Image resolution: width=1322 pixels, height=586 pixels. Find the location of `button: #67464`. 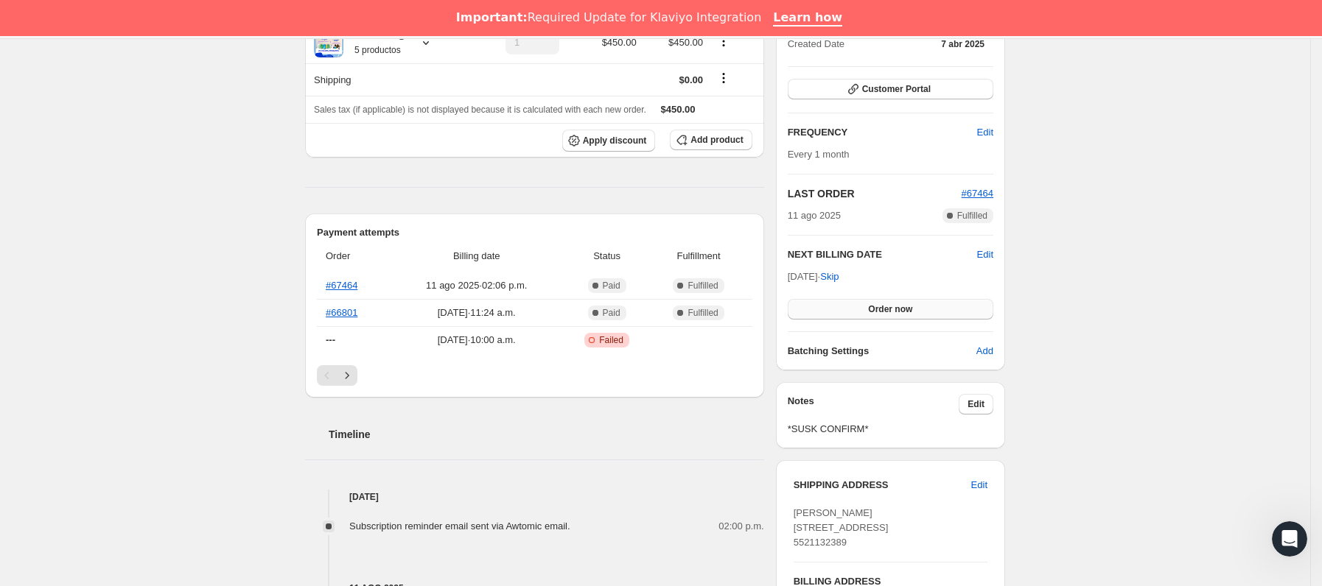

button: #67464 is located at coordinates (977, 194).